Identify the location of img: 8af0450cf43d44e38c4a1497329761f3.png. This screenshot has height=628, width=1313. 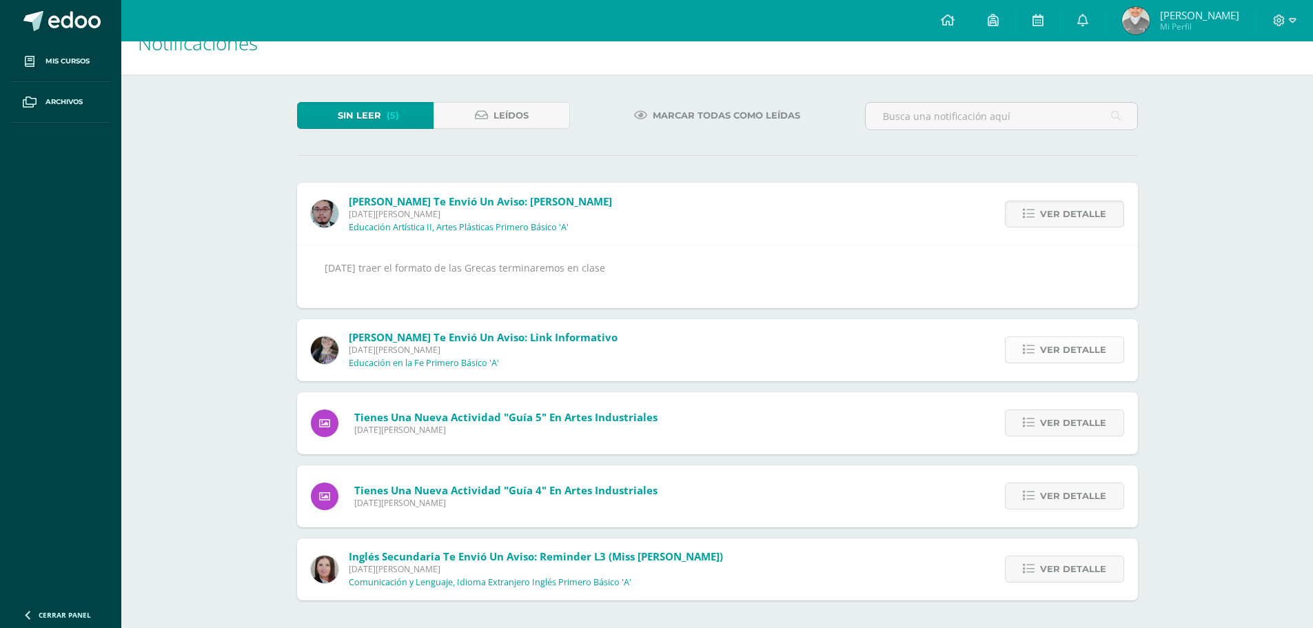
(325, 569).